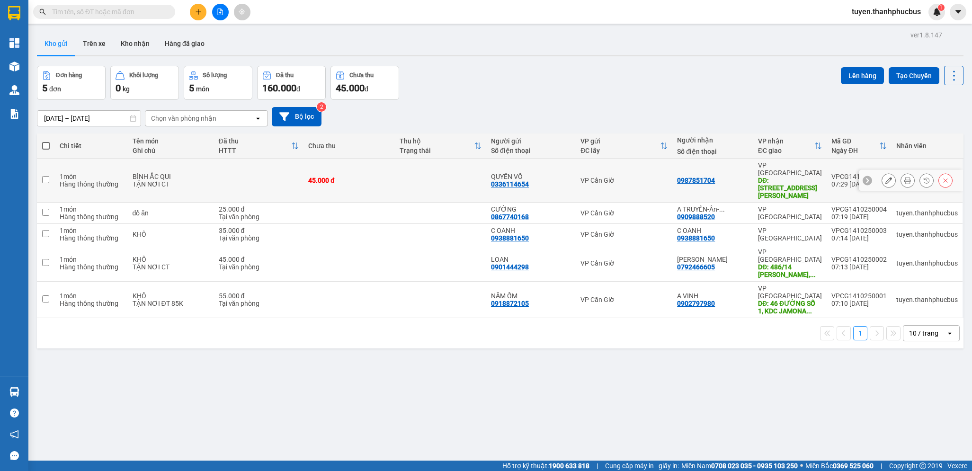 The image size is (972, 471). I want to click on div: Thu hộ, so click(437, 141).